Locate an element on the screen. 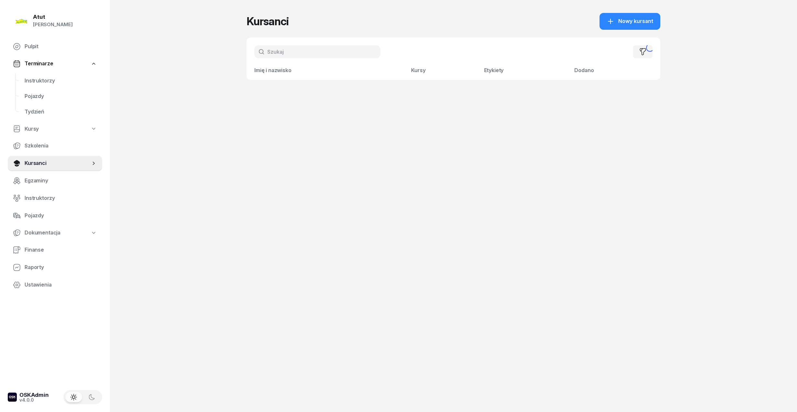 This screenshot has width=797, height=412. span: Dokumentacja is located at coordinates (42, 233).